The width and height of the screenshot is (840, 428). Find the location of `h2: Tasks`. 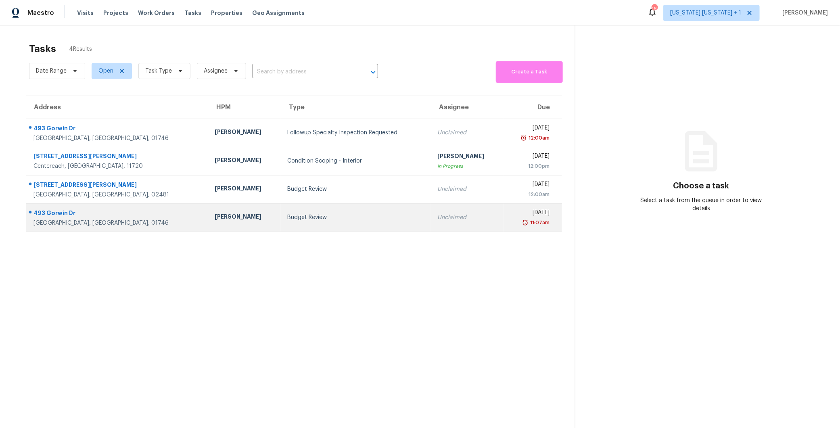

h2: Tasks is located at coordinates (42, 49).